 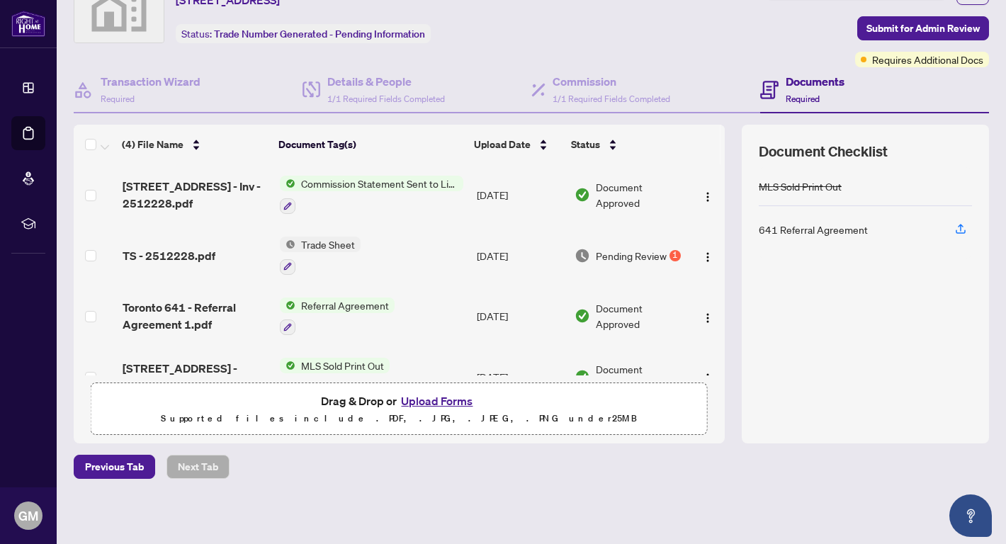 What do you see at coordinates (399, 409) in the screenshot?
I see `span: Drag & Drop orUpload FormsSupported files include .PDF, .JPG, .JPEG, .PNG under25MB` at bounding box center [399, 409].